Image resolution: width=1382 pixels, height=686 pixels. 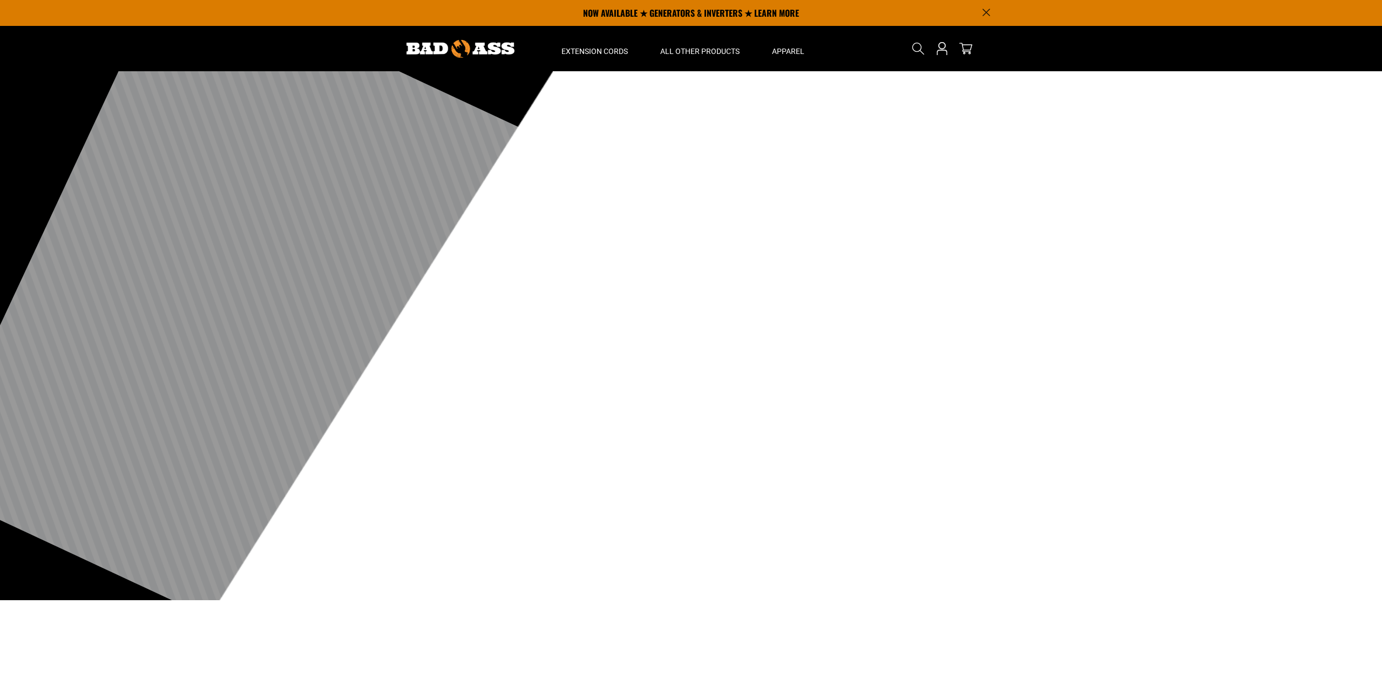 I want to click on img: Bad Ass Extension Cords, so click(x=460, y=49).